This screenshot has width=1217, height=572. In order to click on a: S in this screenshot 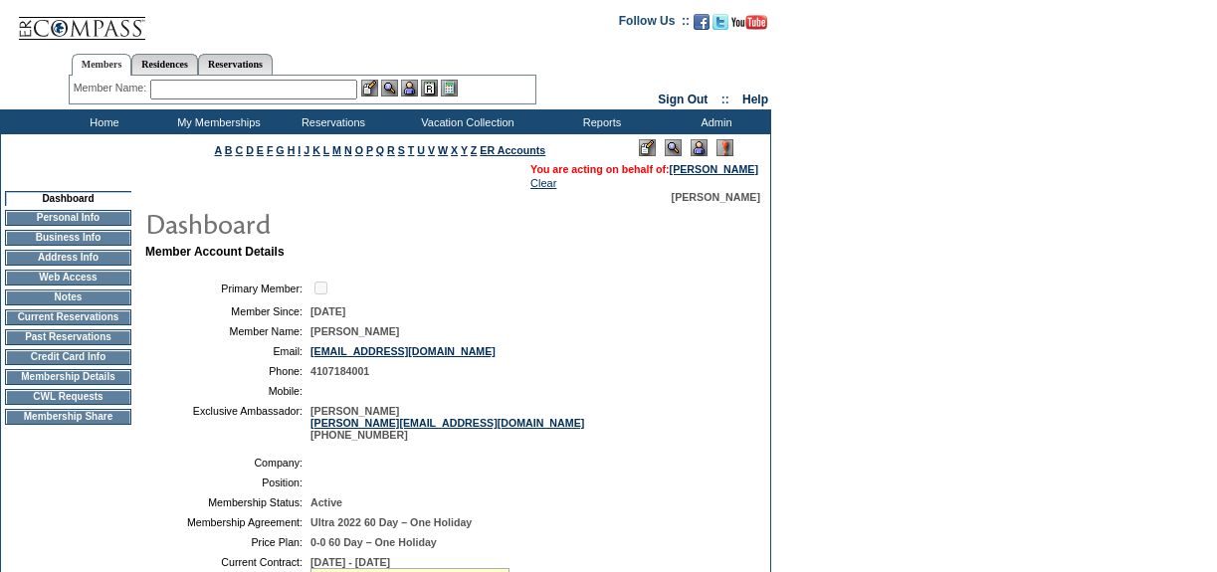, I will do `click(401, 150)`.